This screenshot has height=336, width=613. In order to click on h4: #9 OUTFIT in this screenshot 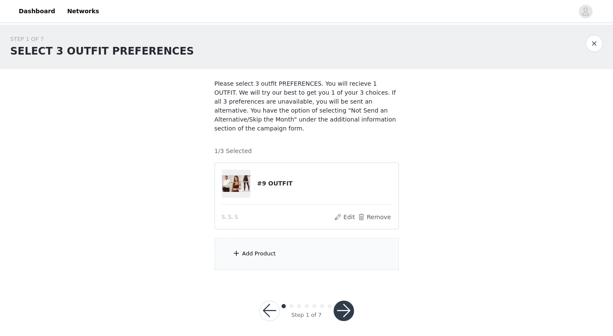, I will do `click(324, 183)`.